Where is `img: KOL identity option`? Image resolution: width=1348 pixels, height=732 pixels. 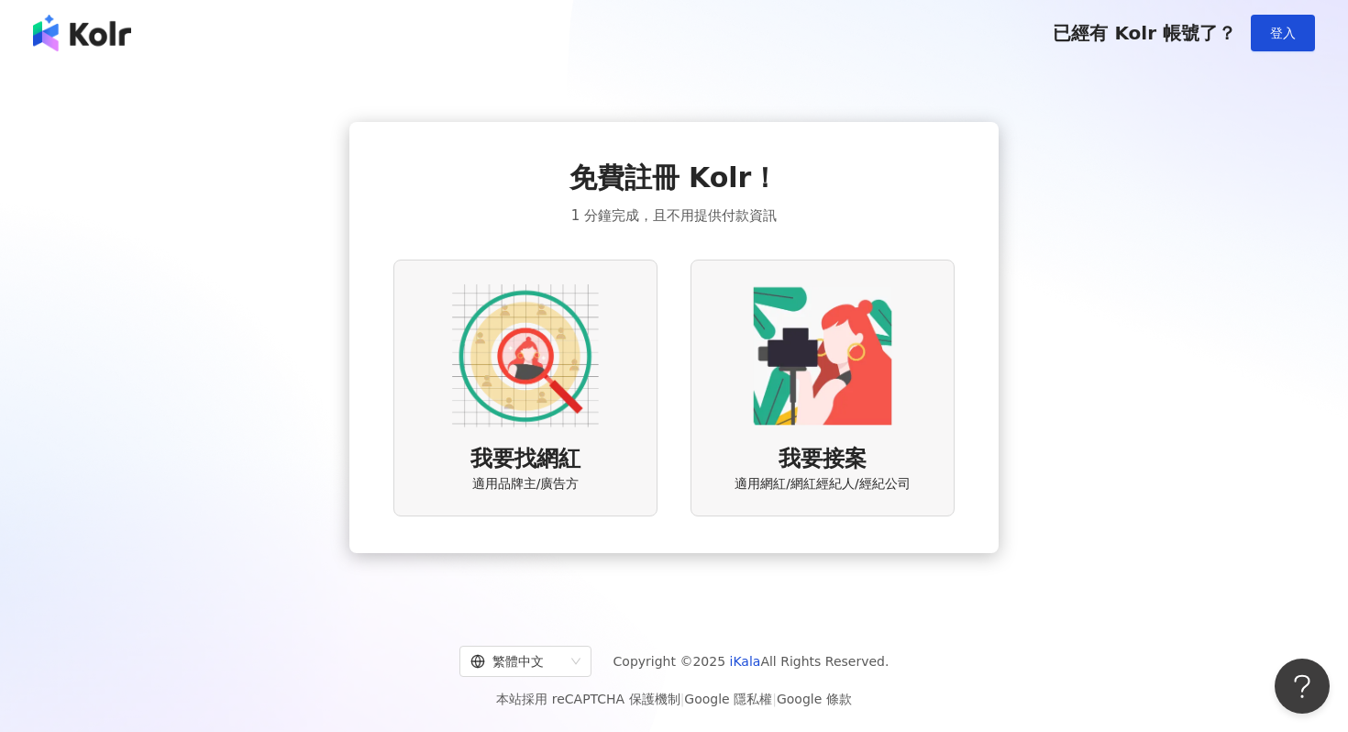 img: KOL identity option is located at coordinates (823, 356).